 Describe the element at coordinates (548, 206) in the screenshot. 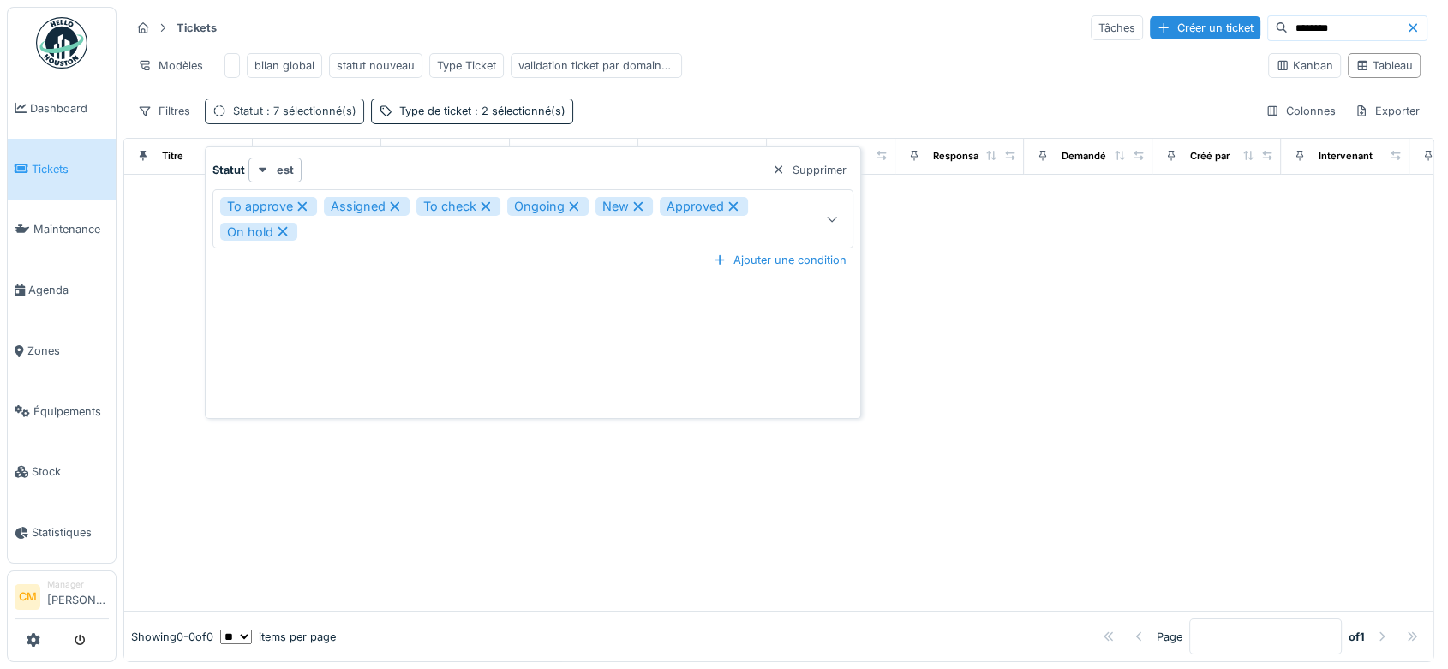

I see `div: Ongoing` at that location.